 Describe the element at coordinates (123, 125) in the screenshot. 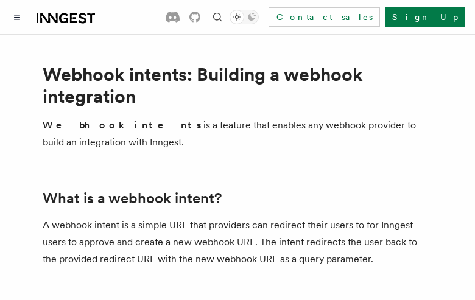

I see `strong: Webhook intents` at that location.